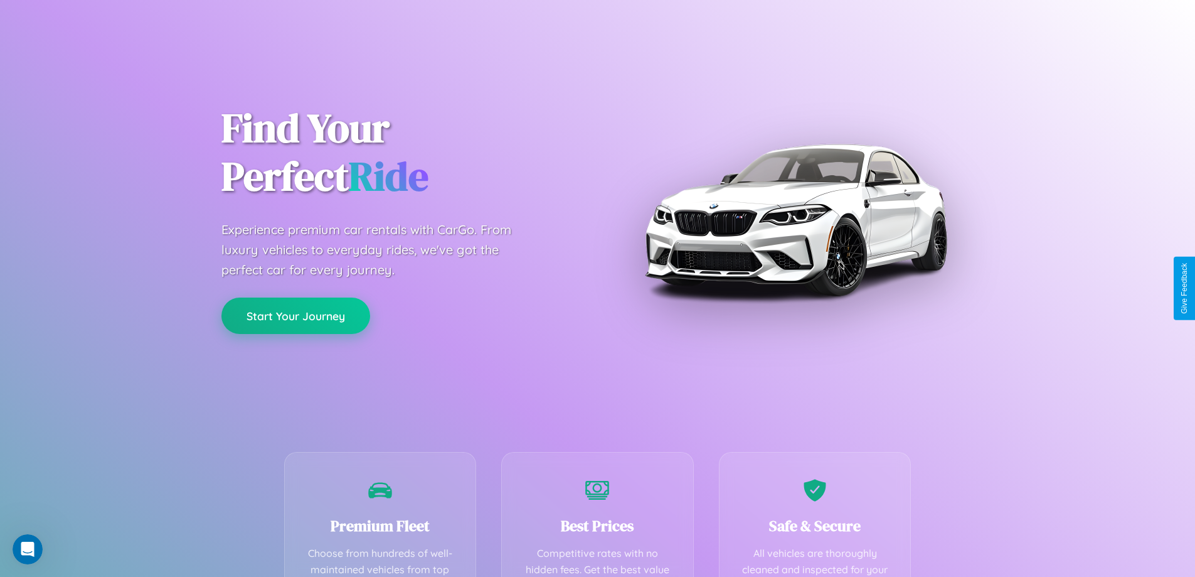  Describe the element at coordinates (1185, 288) in the screenshot. I see `div: Give Feedback` at that location.